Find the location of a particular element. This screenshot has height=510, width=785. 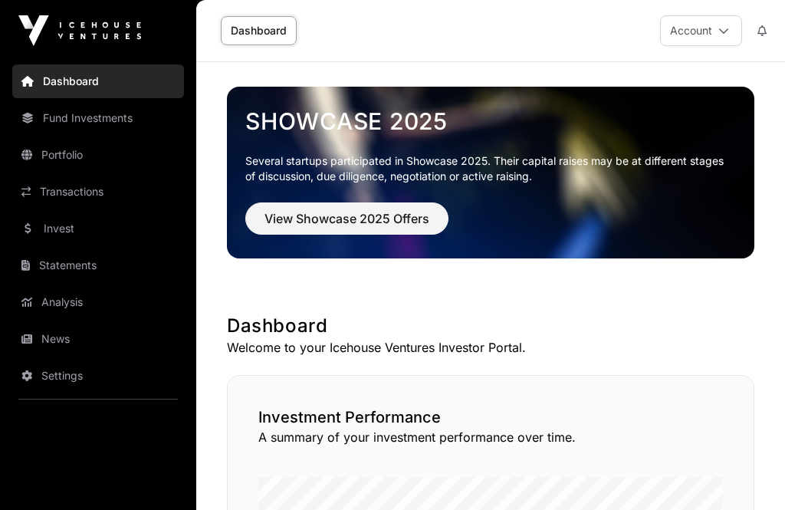

span: View Showcase 2025 Offers is located at coordinates (347, 218).